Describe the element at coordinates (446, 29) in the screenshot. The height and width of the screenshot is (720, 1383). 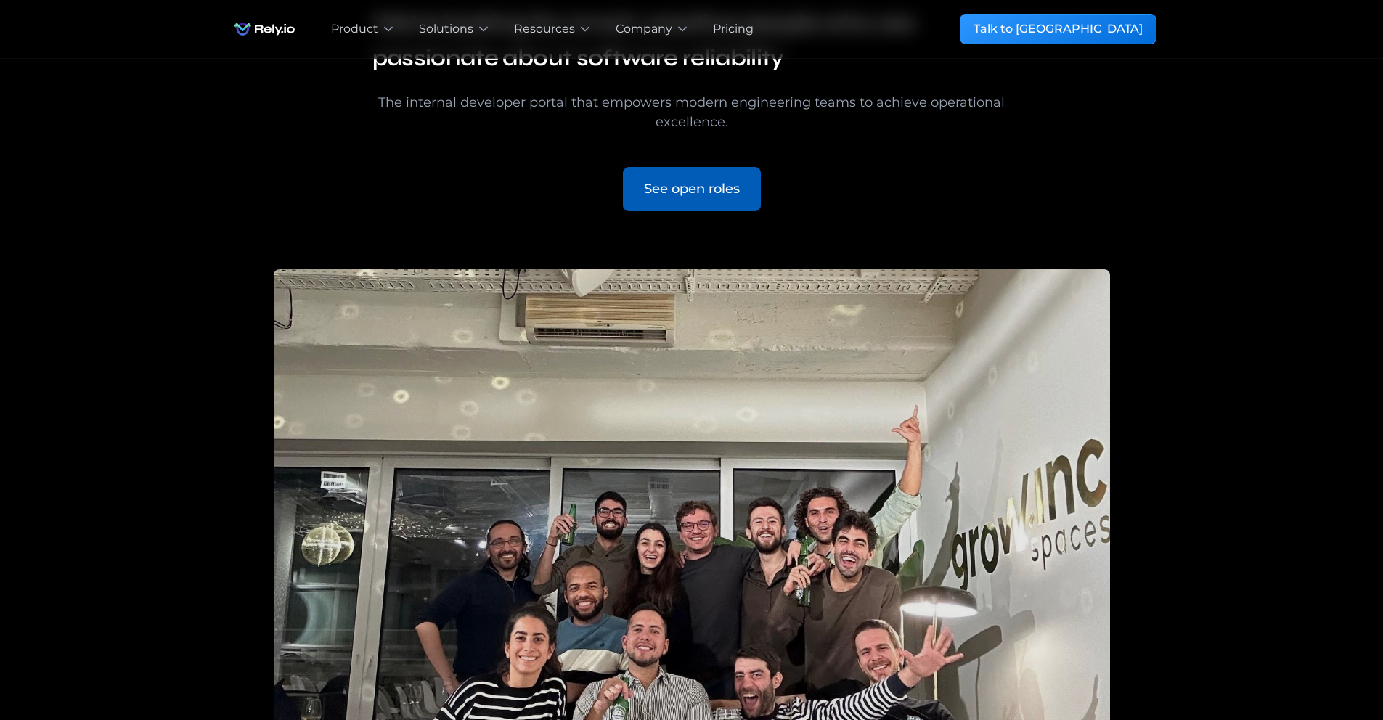
I see `div: Solutions` at that location.